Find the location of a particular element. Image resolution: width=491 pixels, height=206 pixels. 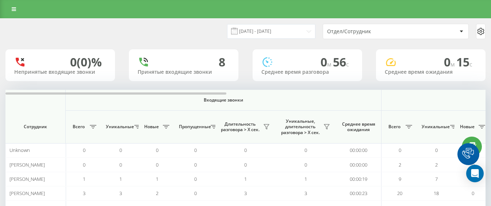

span: 7 is located at coordinates (436, 179).